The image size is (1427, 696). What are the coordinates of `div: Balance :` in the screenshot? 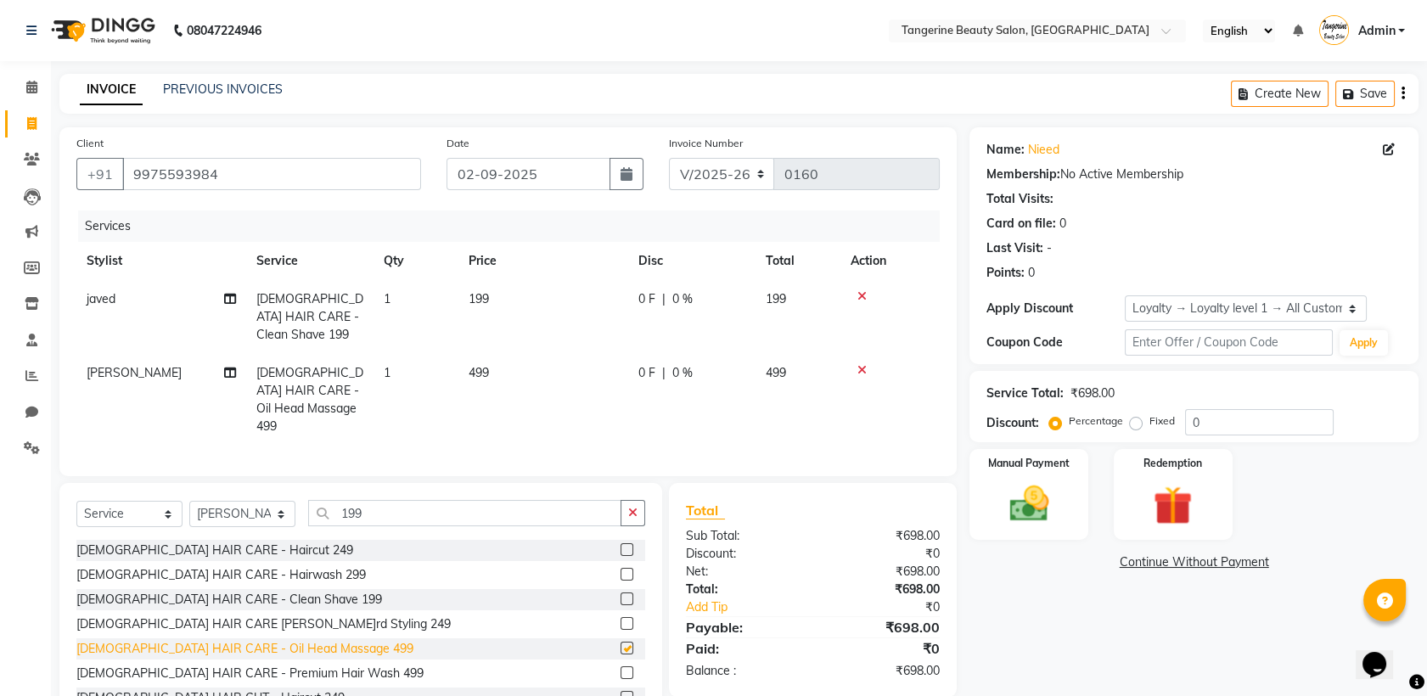 It's located at (743, 671).